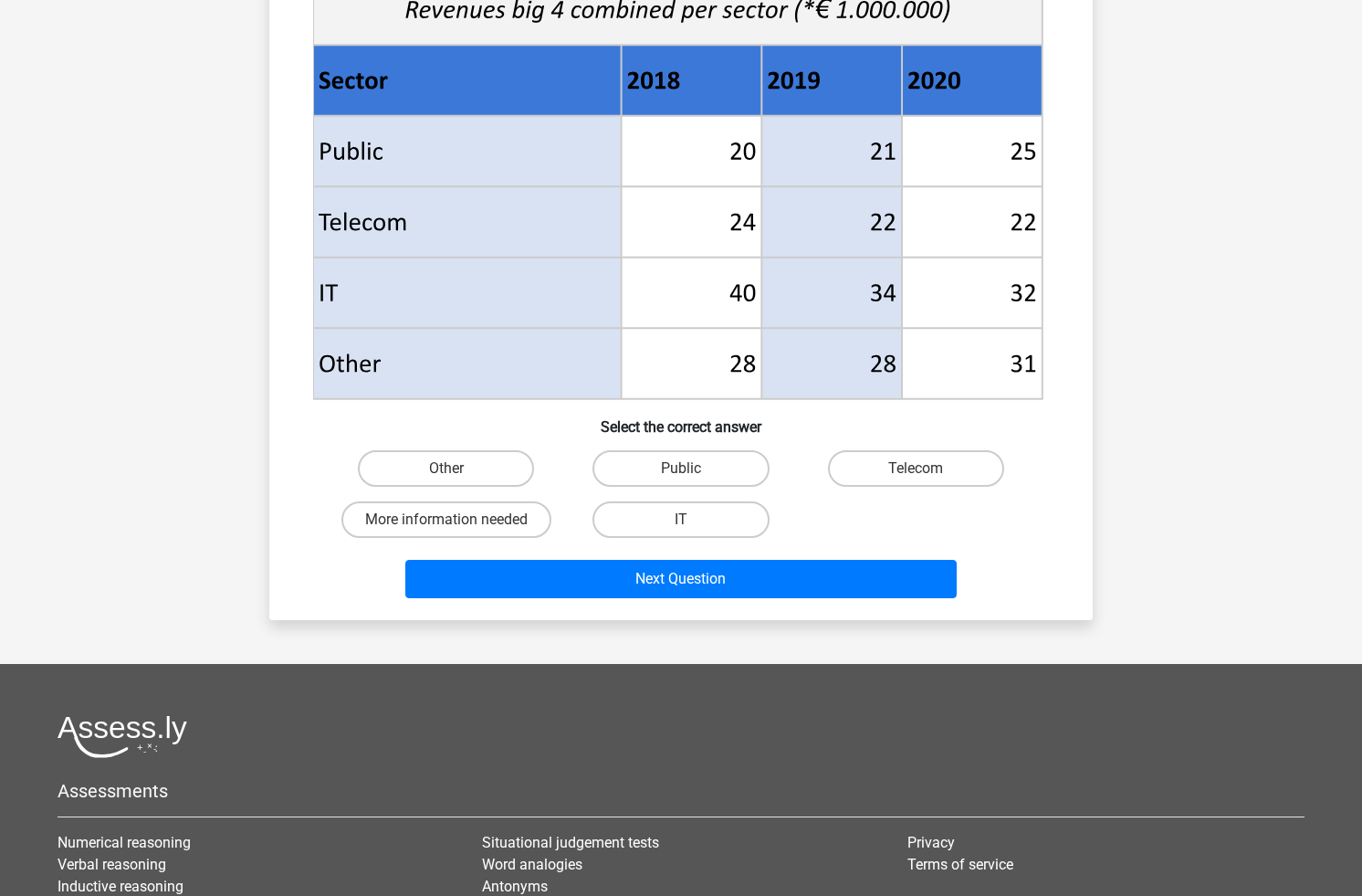 This screenshot has height=896, width=1362. I want to click on a: Antonyms, so click(515, 886).